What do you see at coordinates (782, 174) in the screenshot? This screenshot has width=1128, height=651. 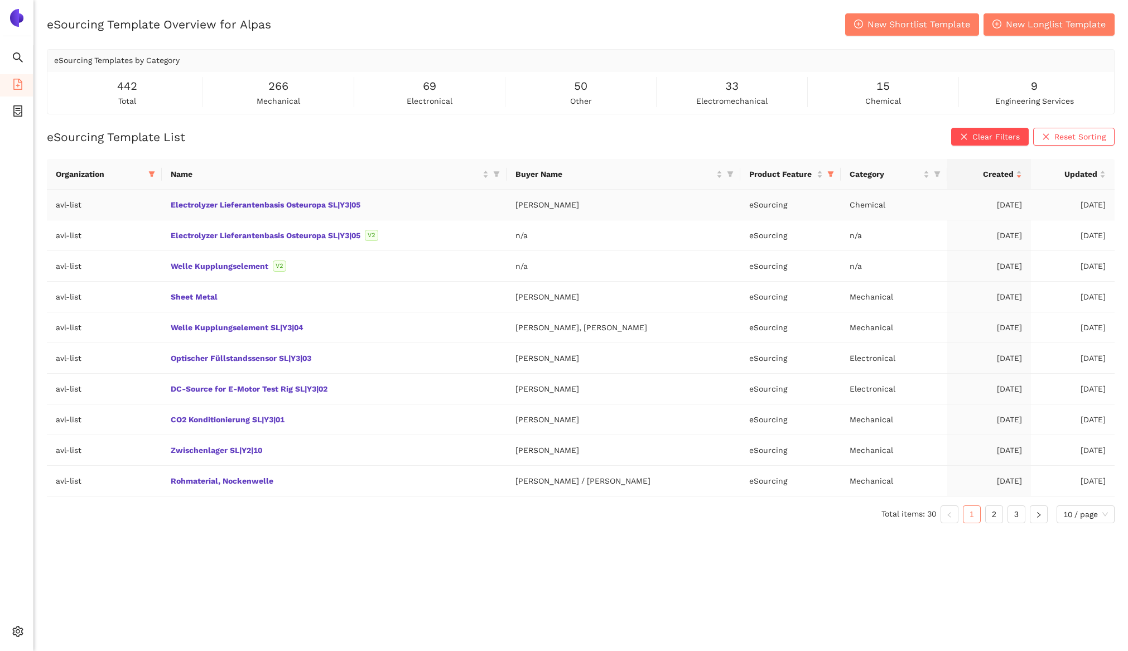 I see `span: Product Feature` at bounding box center [782, 174].